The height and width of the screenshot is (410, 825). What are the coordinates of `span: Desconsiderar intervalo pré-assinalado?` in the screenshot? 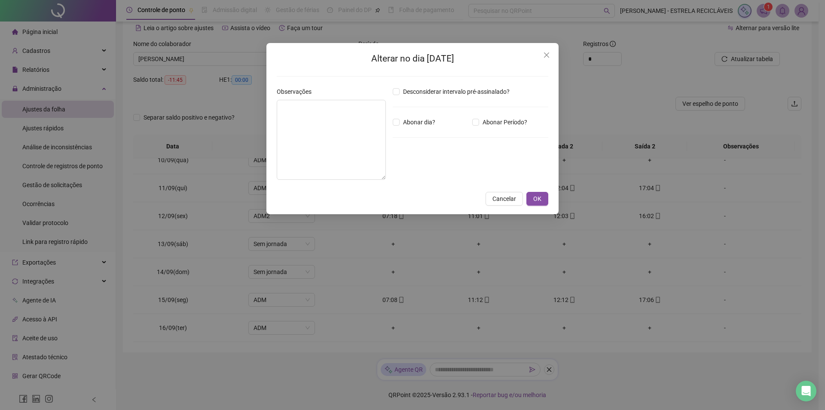 It's located at (456, 92).